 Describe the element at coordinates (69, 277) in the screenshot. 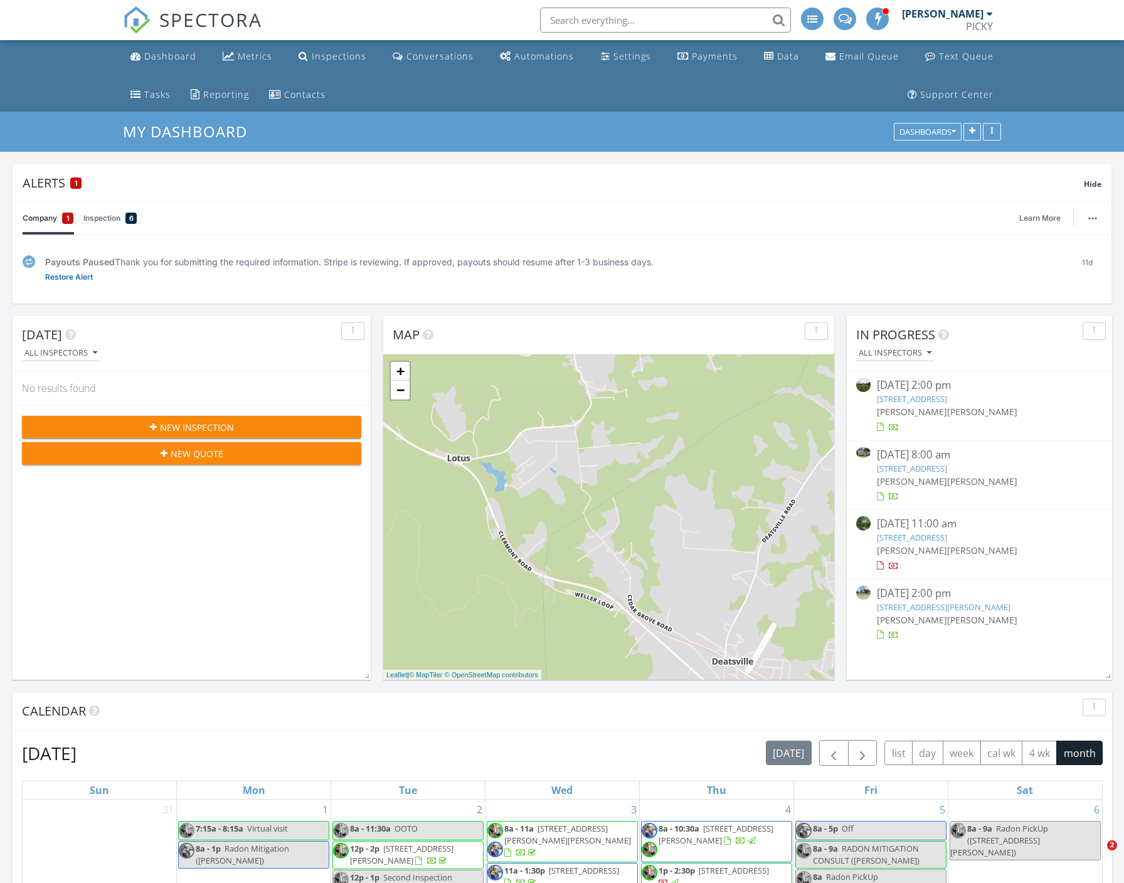

I see `a: Restore Alert` at that location.